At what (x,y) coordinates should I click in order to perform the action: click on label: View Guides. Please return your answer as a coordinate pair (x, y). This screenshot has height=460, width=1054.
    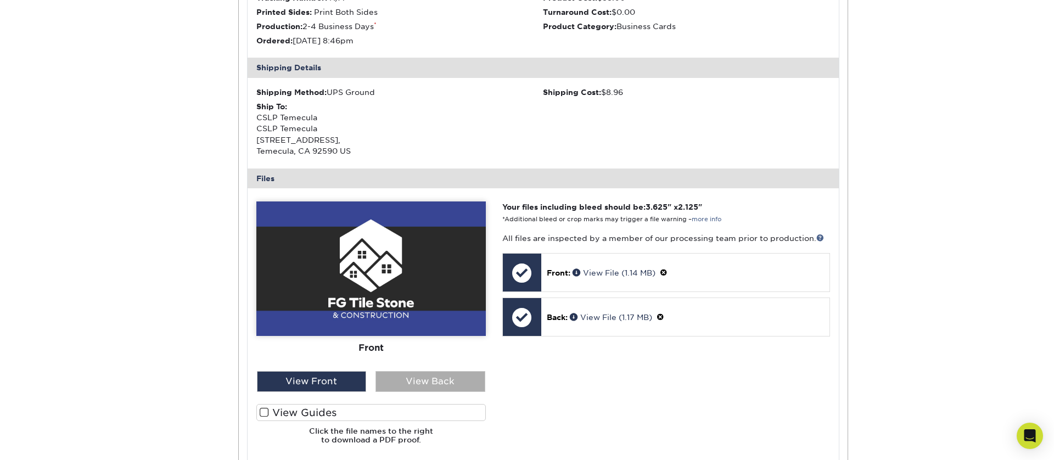
    Looking at the image, I should click on (371, 412).